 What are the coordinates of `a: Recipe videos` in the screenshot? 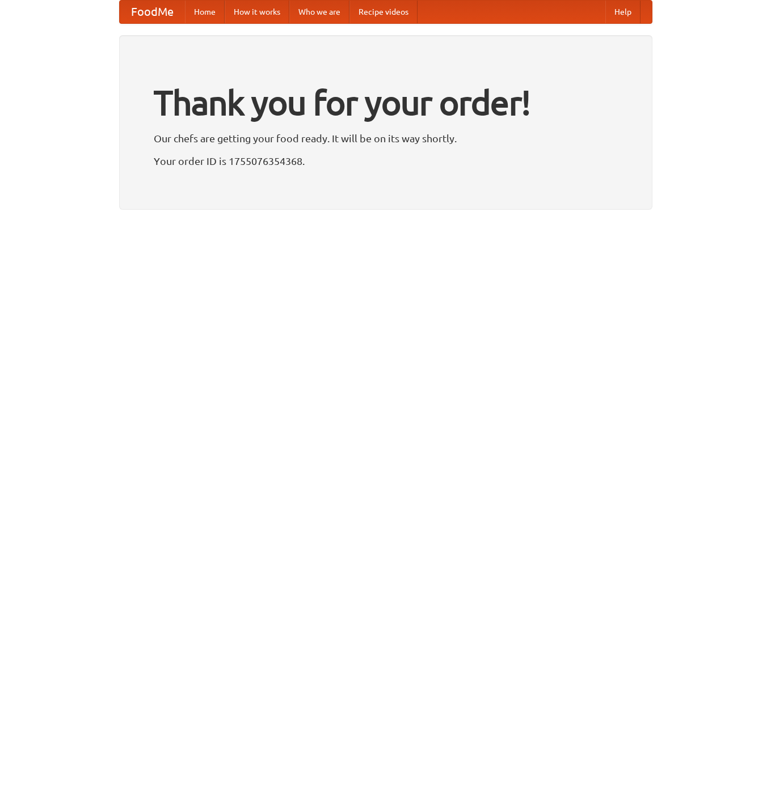 It's located at (383, 12).